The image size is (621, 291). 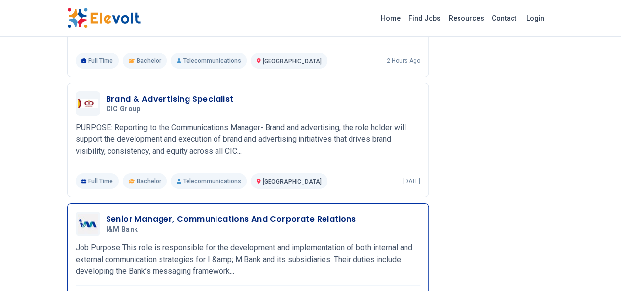 I want to click on div: Chat Widget, so click(x=596, y=267).